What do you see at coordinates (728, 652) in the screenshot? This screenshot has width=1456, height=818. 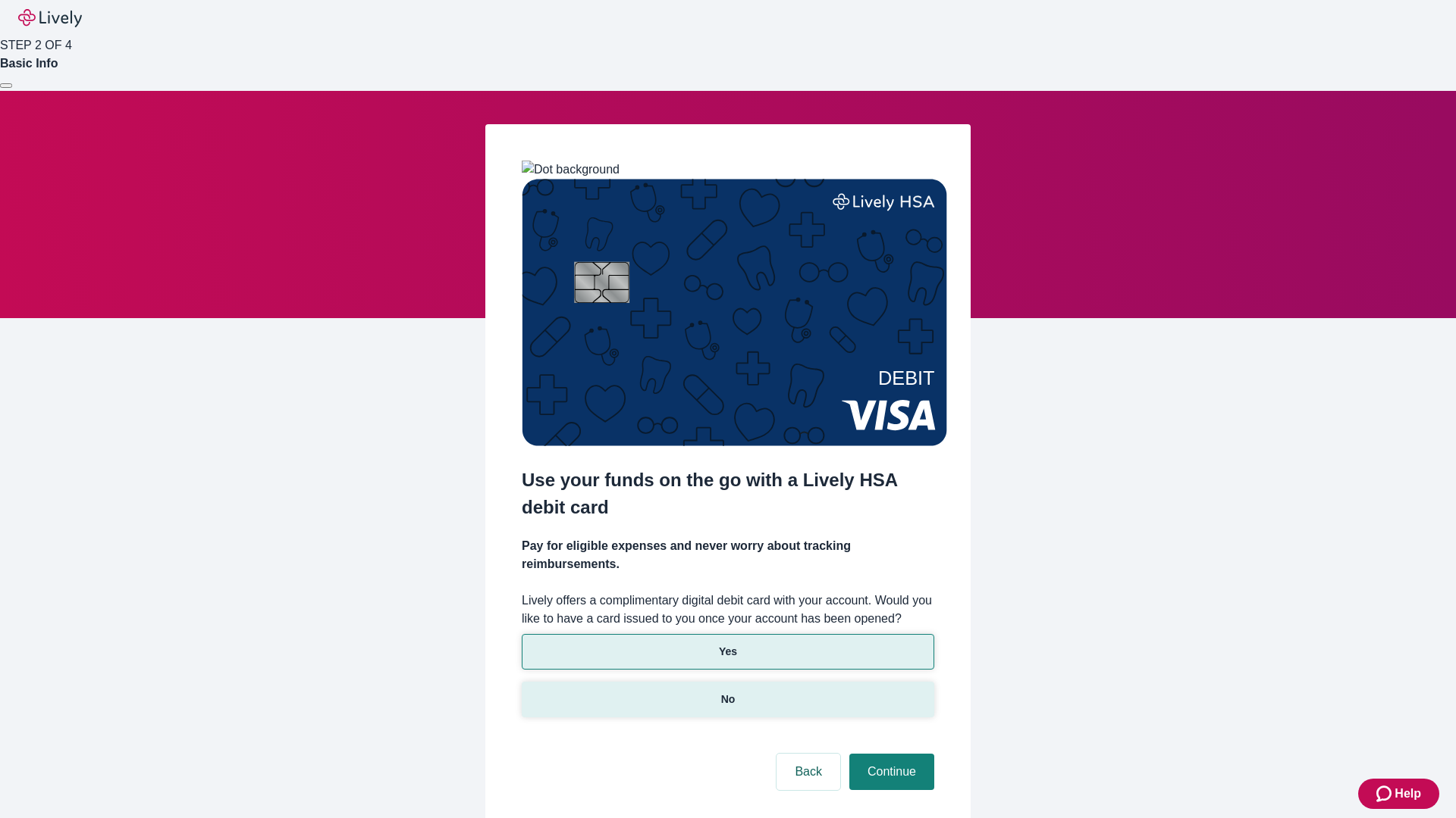 I see `button: Yes` at bounding box center [728, 652].